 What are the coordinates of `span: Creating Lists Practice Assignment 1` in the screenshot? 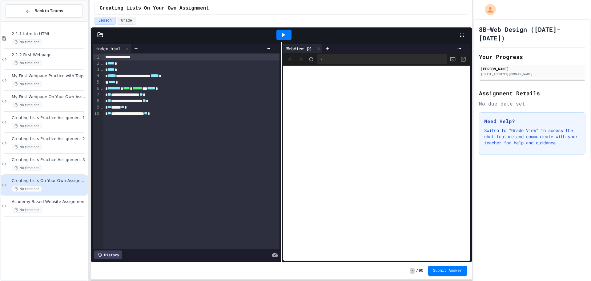 It's located at (49, 118).